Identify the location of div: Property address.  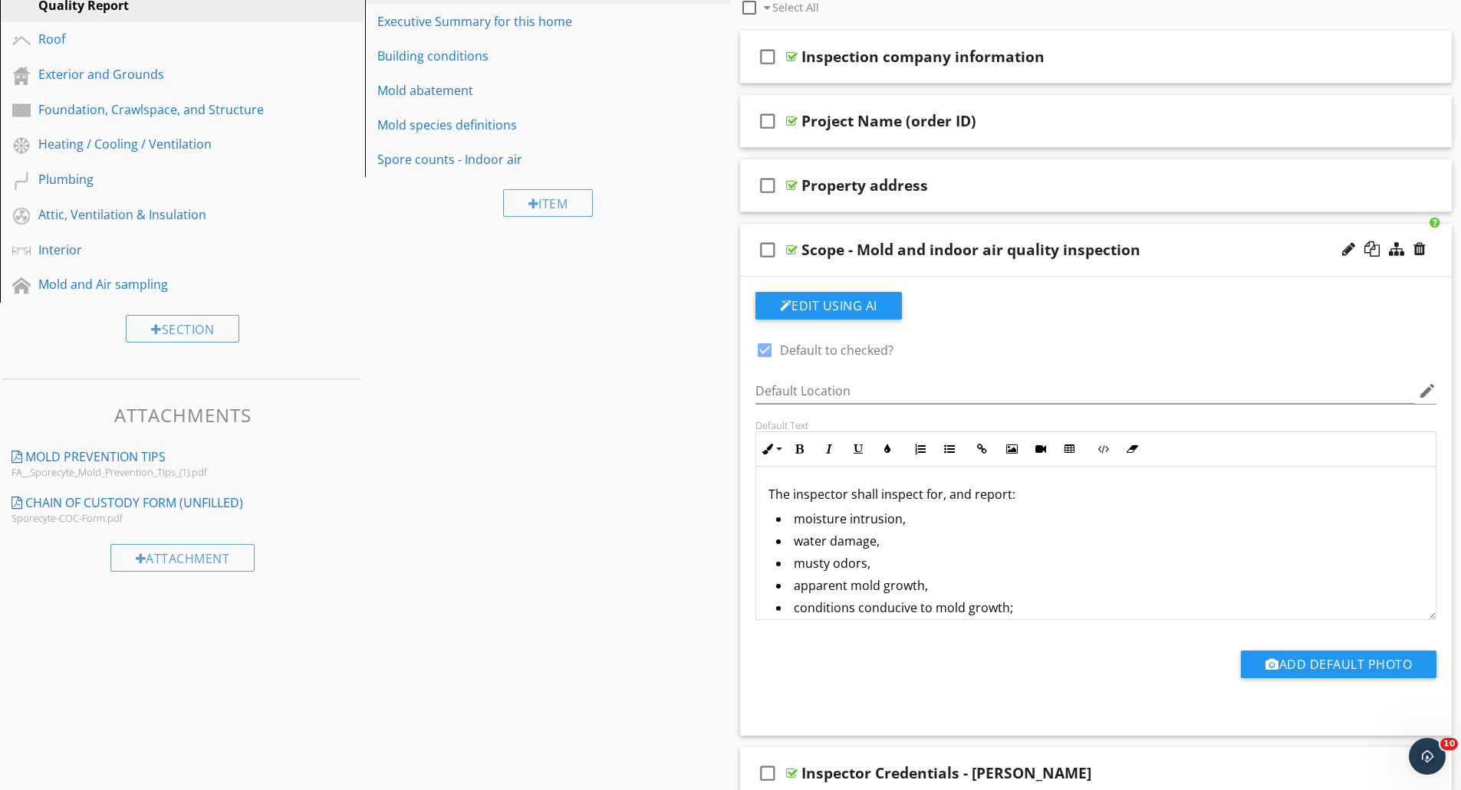
(864, 186).